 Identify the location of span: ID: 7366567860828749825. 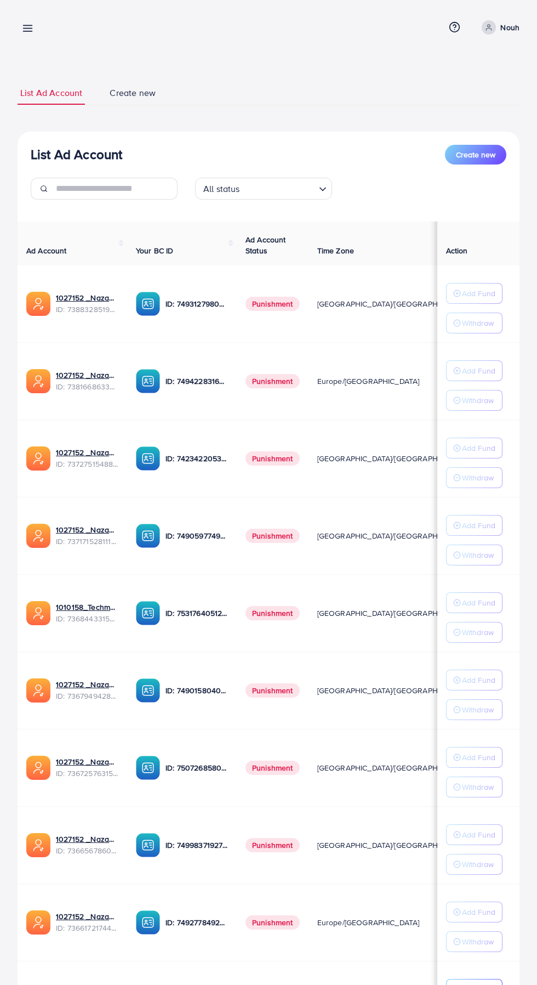
(87, 850).